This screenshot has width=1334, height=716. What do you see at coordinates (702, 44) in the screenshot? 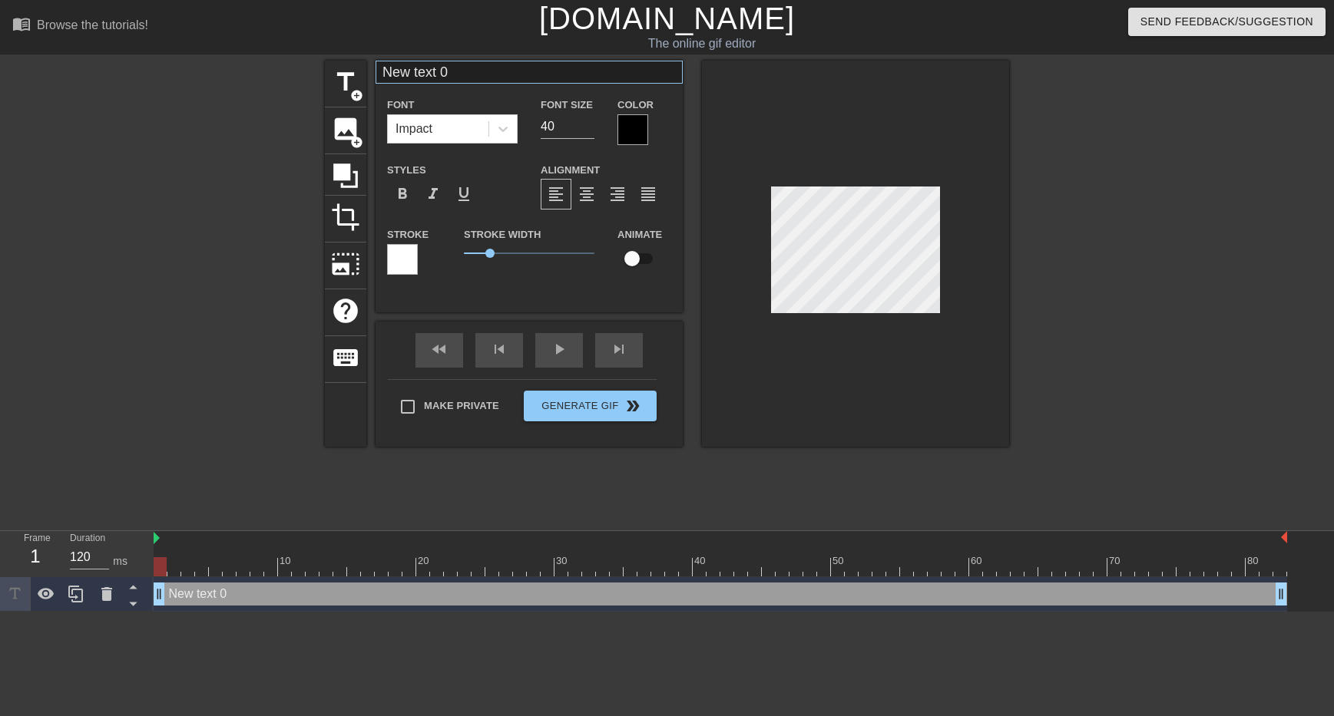
I see `div: The online gif editor` at bounding box center [702, 44].